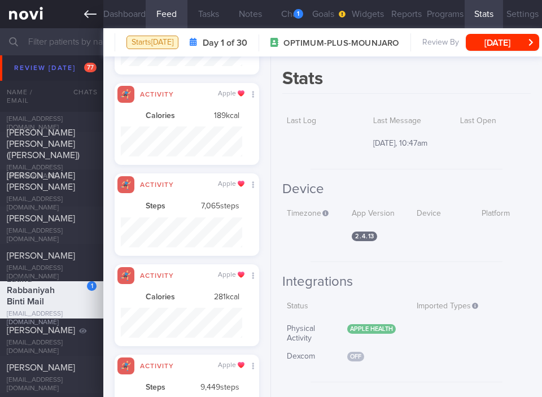  I want to click on div: Physical Activity, so click(311, 333).